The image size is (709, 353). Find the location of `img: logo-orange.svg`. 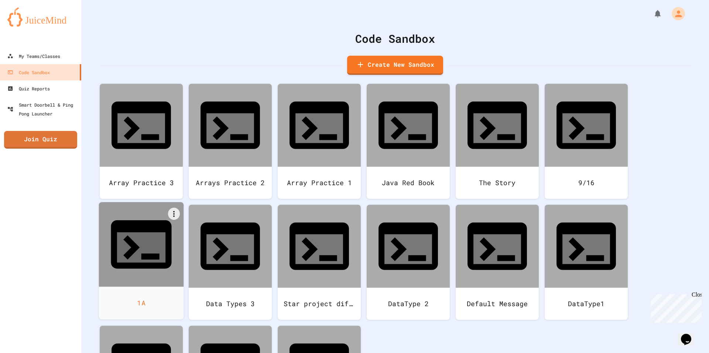

img: logo-orange.svg is located at coordinates (41, 17).